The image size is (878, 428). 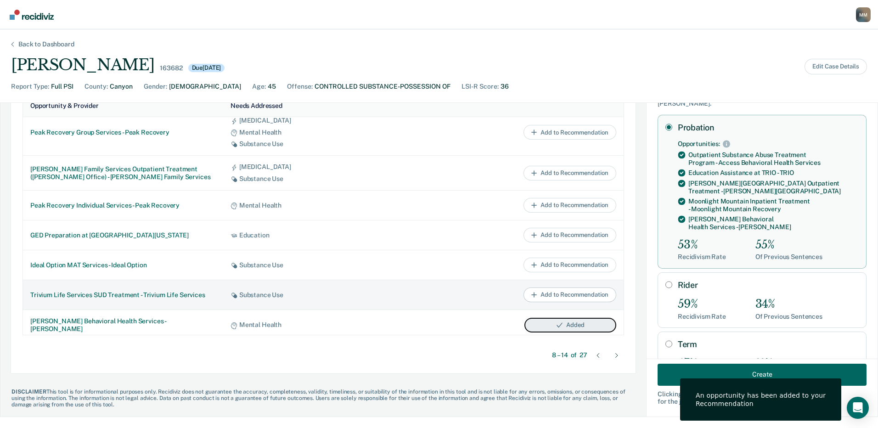 What do you see at coordinates (701, 363) in the screenshot?
I see `div: 47%` at bounding box center [701, 363].